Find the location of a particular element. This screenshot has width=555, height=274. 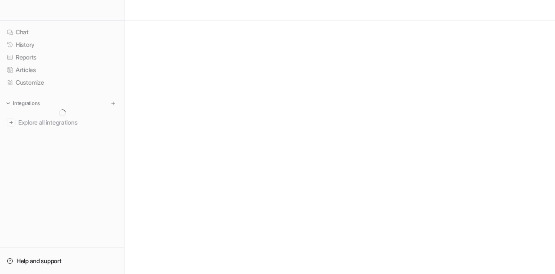

p: Integrations is located at coordinates (26, 103).